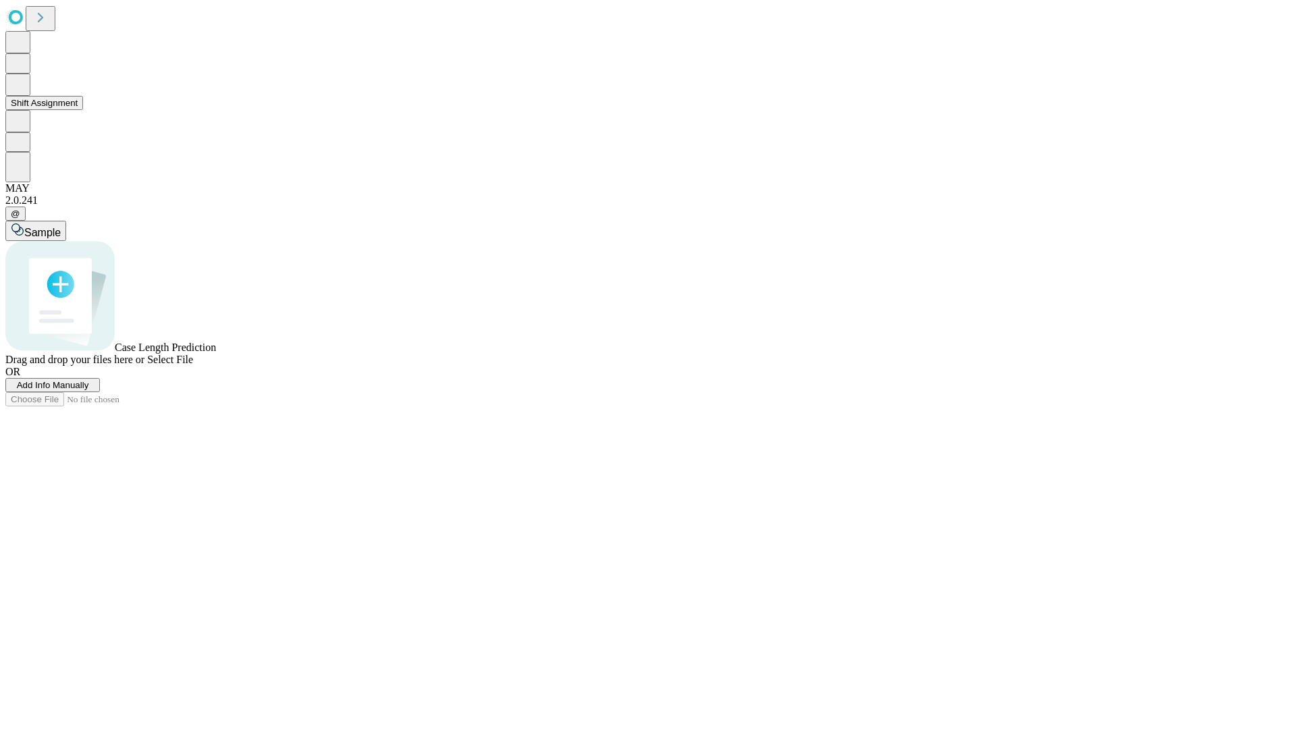  I want to click on button: Shift Assignment, so click(44, 103).